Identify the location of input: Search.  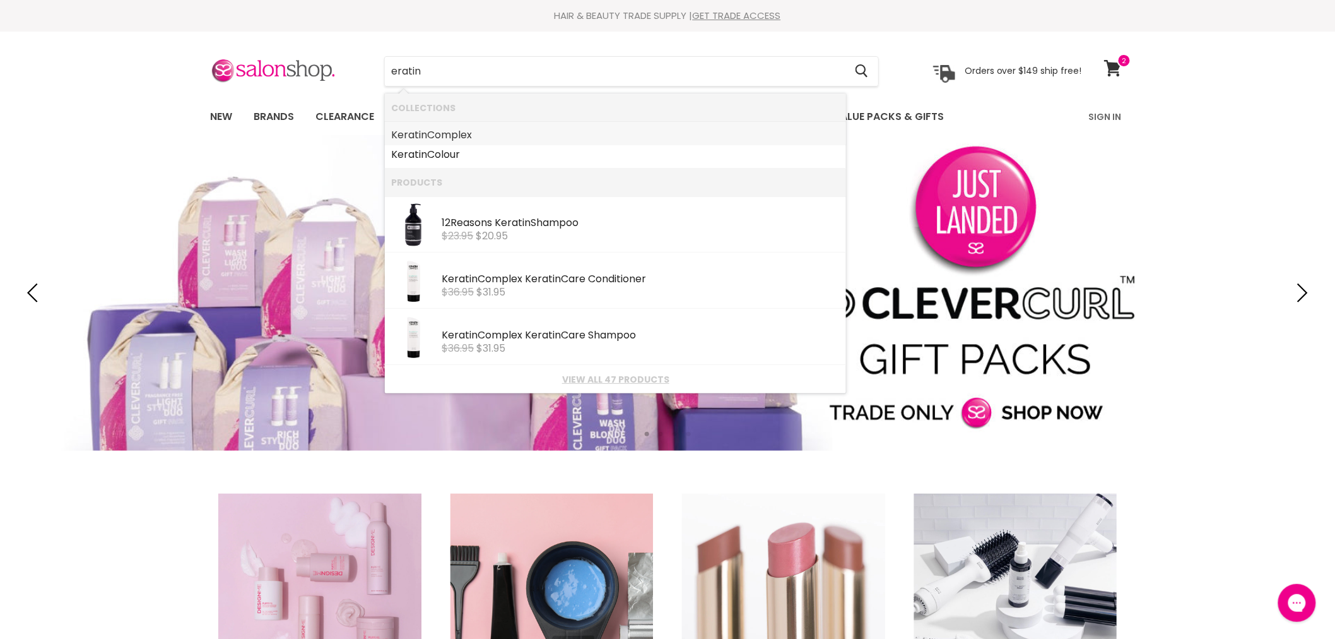
(615, 71).